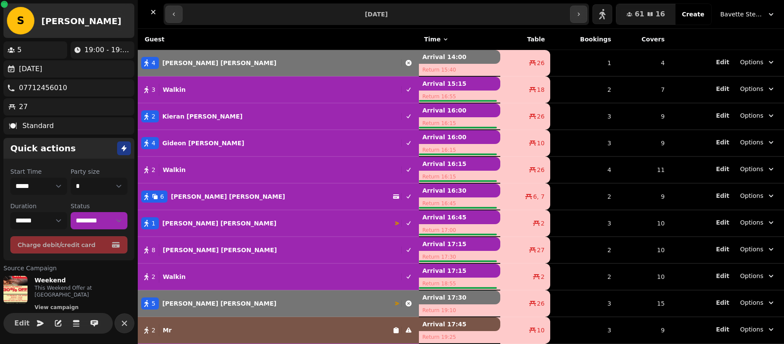 This screenshot has width=784, height=344. Describe the element at coordinates (460, 297) in the screenshot. I see `p: Arrival 17:30` at that location.